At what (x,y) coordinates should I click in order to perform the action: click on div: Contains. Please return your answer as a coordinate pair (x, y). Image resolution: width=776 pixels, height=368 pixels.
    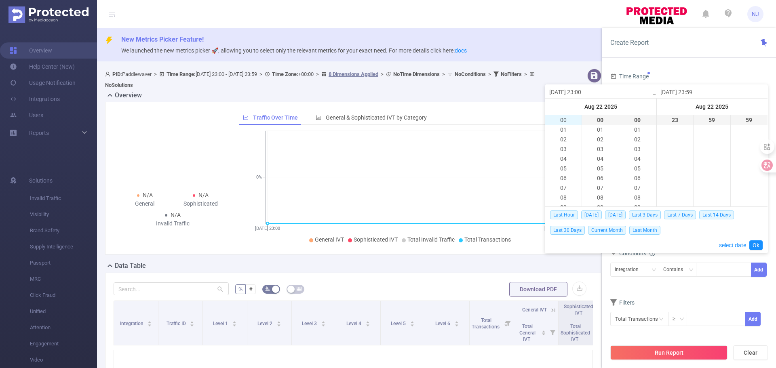
    Looking at the image, I should click on (676, 270).